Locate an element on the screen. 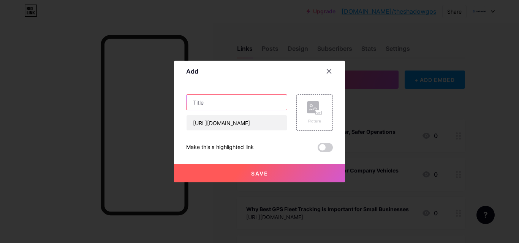 The image size is (519, 243). input: Title is located at coordinates (237, 103).